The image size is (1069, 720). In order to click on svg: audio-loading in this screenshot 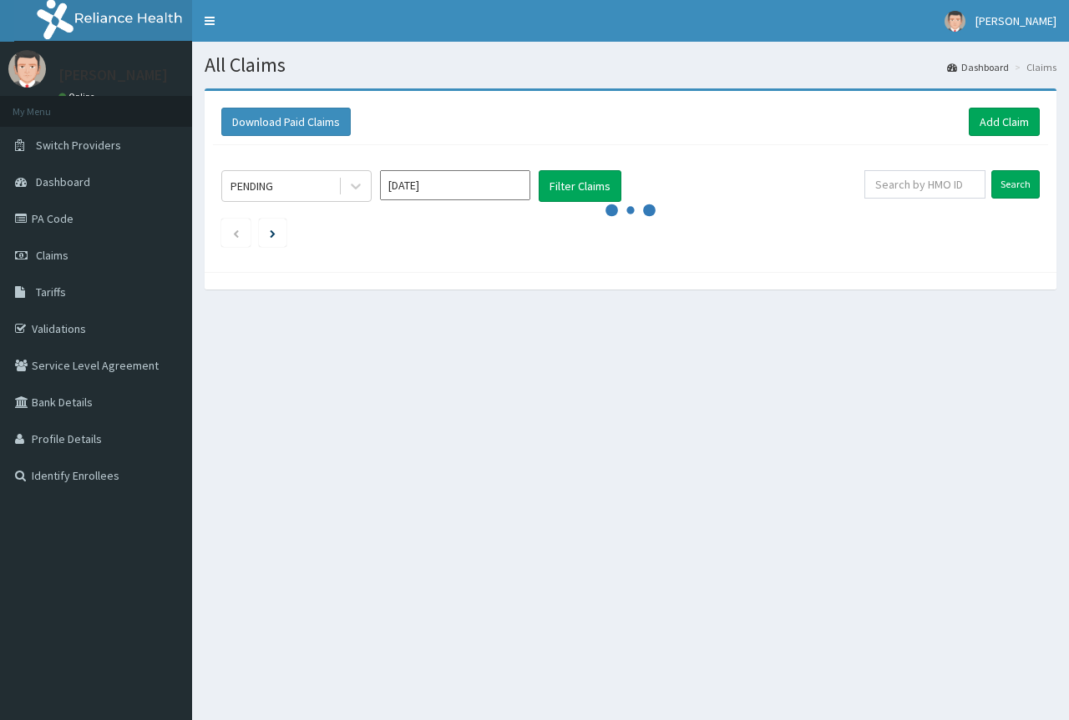, I will do `click(630, 210)`.